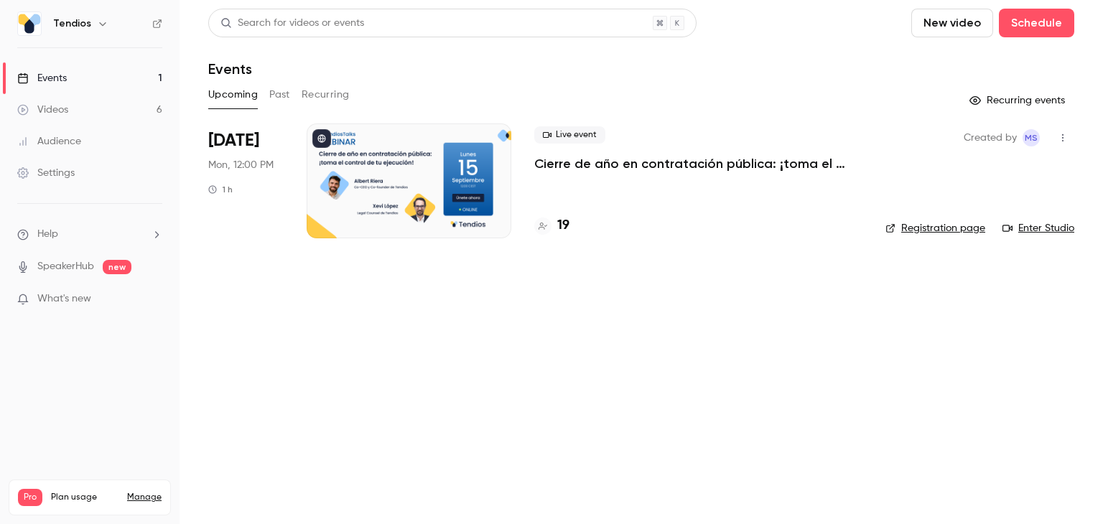 Image resolution: width=1103 pixels, height=524 pixels. What do you see at coordinates (29, 24) in the screenshot?
I see `img: Tendios` at bounding box center [29, 24].